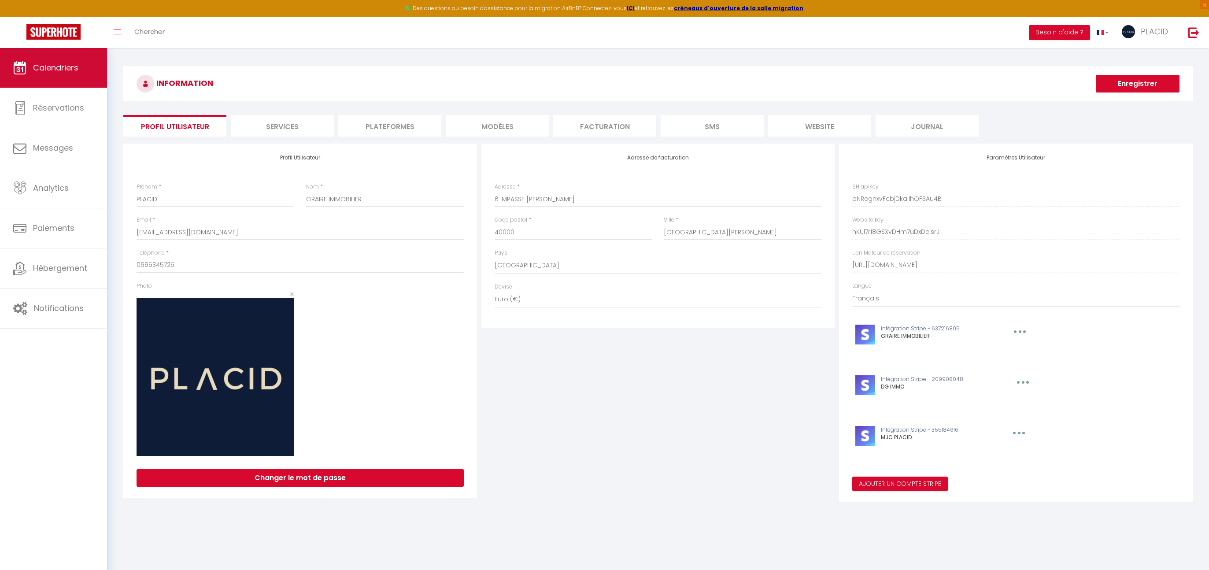 The width and height of the screenshot is (1209, 570). Describe the element at coordinates (504, 287) in the screenshot. I see `label: Devise` at that location.